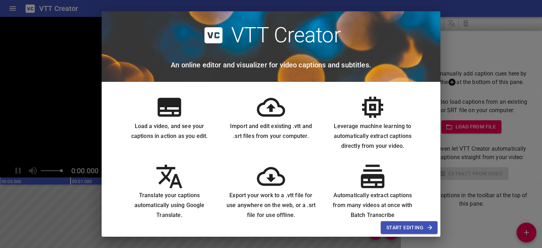 The image size is (542, 248). What do you see at coordinates (373, 205) in the screenshot?
I see `h6: Automatically extract captions from many videos at once with Batch Transcribe` at bounding box center [373, 205].